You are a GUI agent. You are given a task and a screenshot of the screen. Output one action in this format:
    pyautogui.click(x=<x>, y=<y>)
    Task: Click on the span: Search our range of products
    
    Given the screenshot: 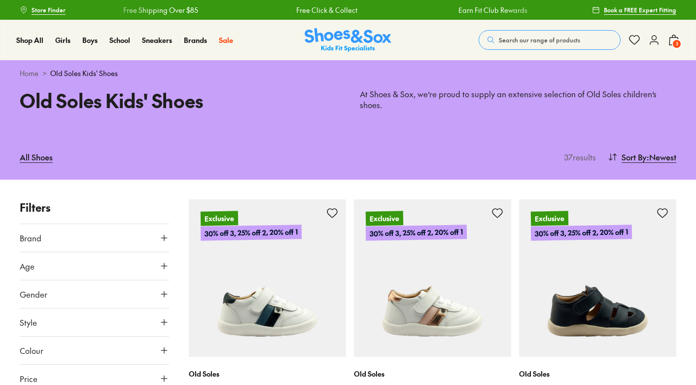 What is the action you would take?
    pyautogui.click(x=539, y=40)
    